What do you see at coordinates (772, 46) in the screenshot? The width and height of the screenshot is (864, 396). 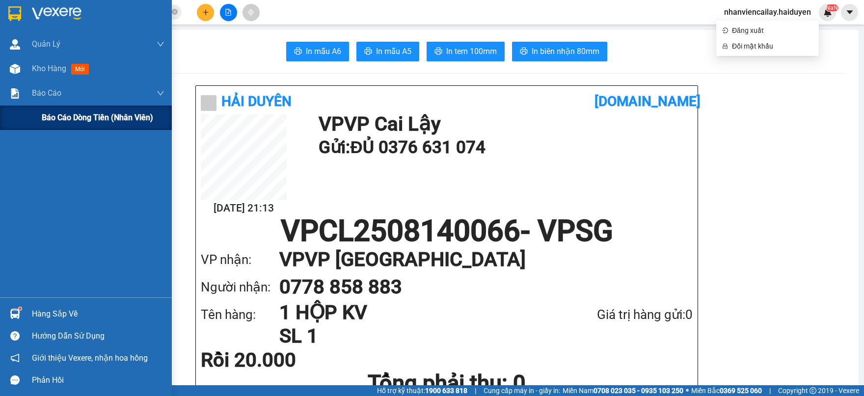 I see `span: Đổi mật khẩu` at bounding box center [772, 46].